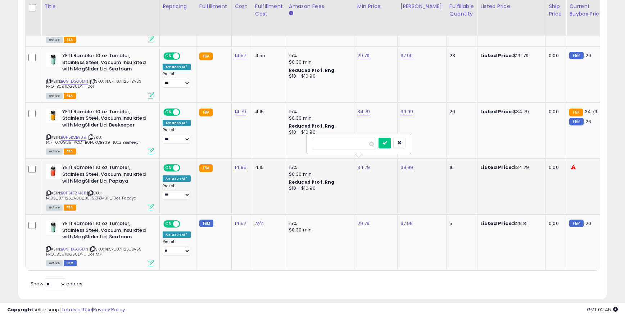 The image size is (625, 317). What do you see at coordinates (588, 10) in the screenshot?
I see `div: Current Buybox Price` at bounding box center [588, 10].